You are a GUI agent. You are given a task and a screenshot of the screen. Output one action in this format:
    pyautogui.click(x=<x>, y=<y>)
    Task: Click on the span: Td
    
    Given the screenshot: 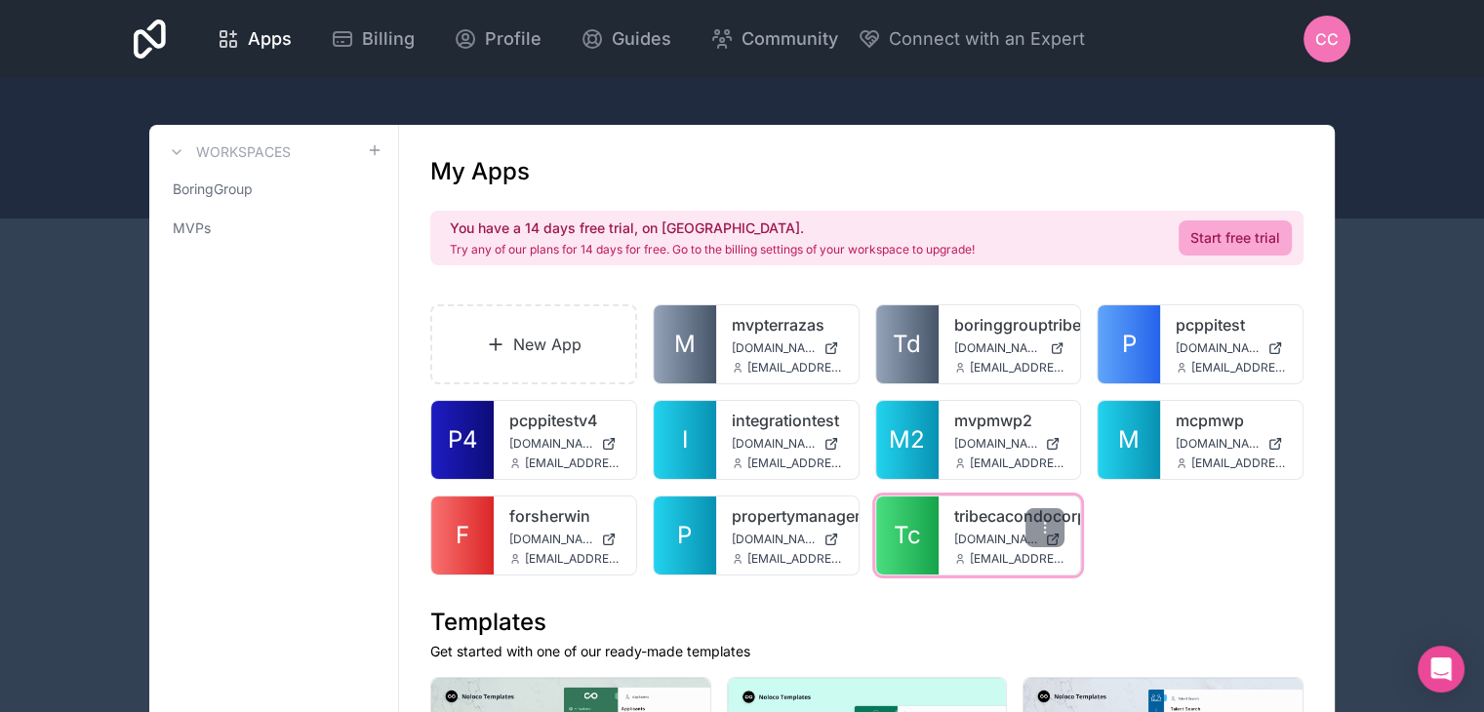 What is the action you would take?
    pyautogui.click(x=907, y=344)
    